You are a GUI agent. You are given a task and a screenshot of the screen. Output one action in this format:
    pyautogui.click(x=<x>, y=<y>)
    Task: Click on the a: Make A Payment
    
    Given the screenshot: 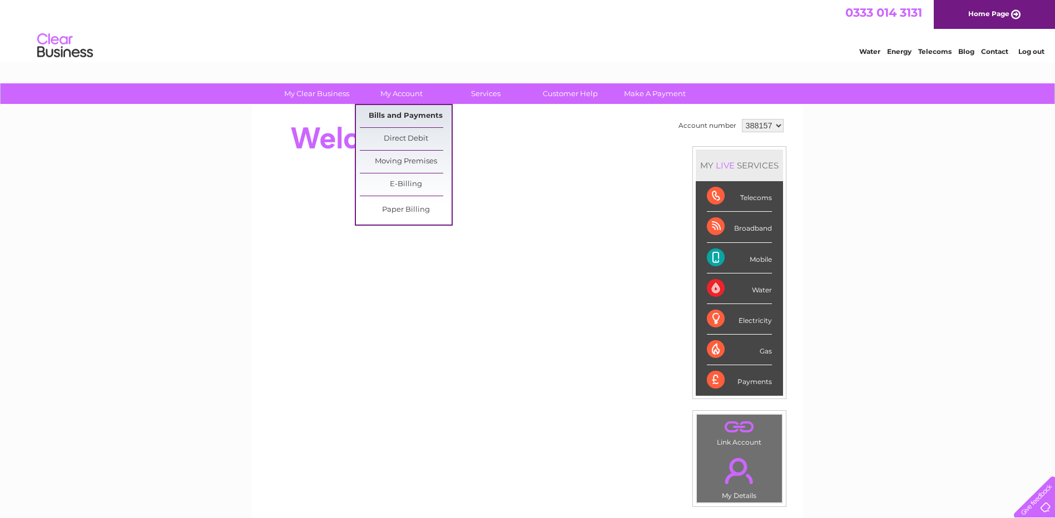 What is the action you would take?
    pyautogui.click(x=655, y=93)
    